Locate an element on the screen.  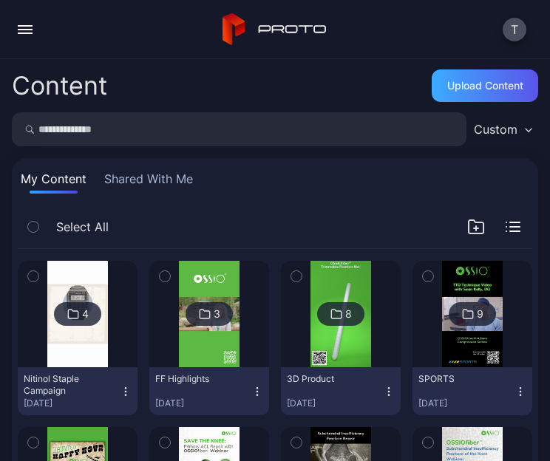
button: Upload Content is located at coordinates (485, 86).